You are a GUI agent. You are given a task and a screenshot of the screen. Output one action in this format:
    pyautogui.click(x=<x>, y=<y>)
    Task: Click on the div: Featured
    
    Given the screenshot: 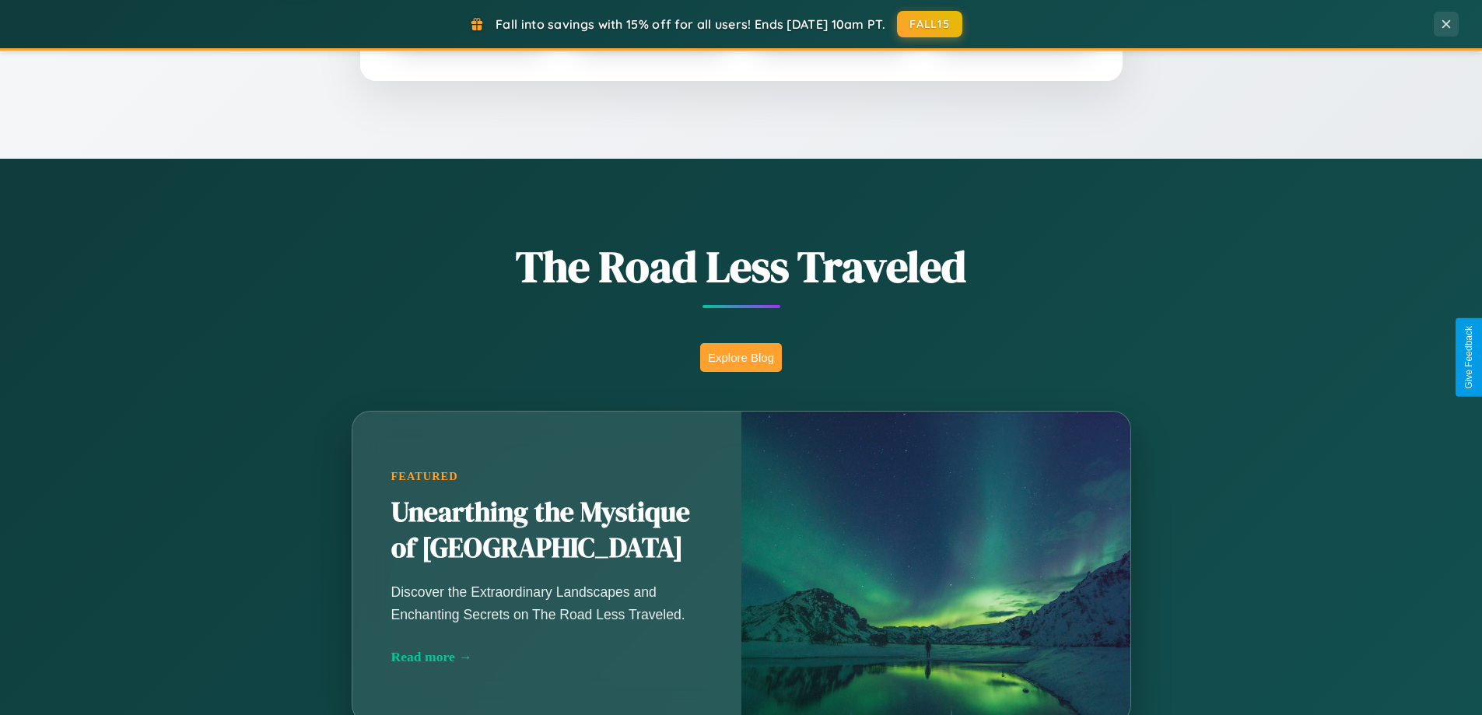 What is the action you would take?
    pyautogui.click(x=547, y=476)
    